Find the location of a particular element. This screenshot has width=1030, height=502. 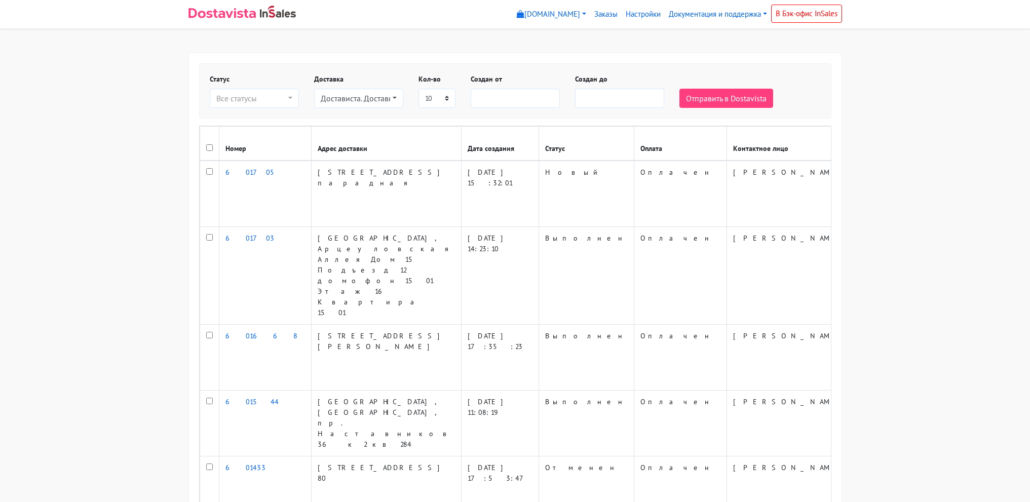

label: Создан до is located at coordinates (591, 79).